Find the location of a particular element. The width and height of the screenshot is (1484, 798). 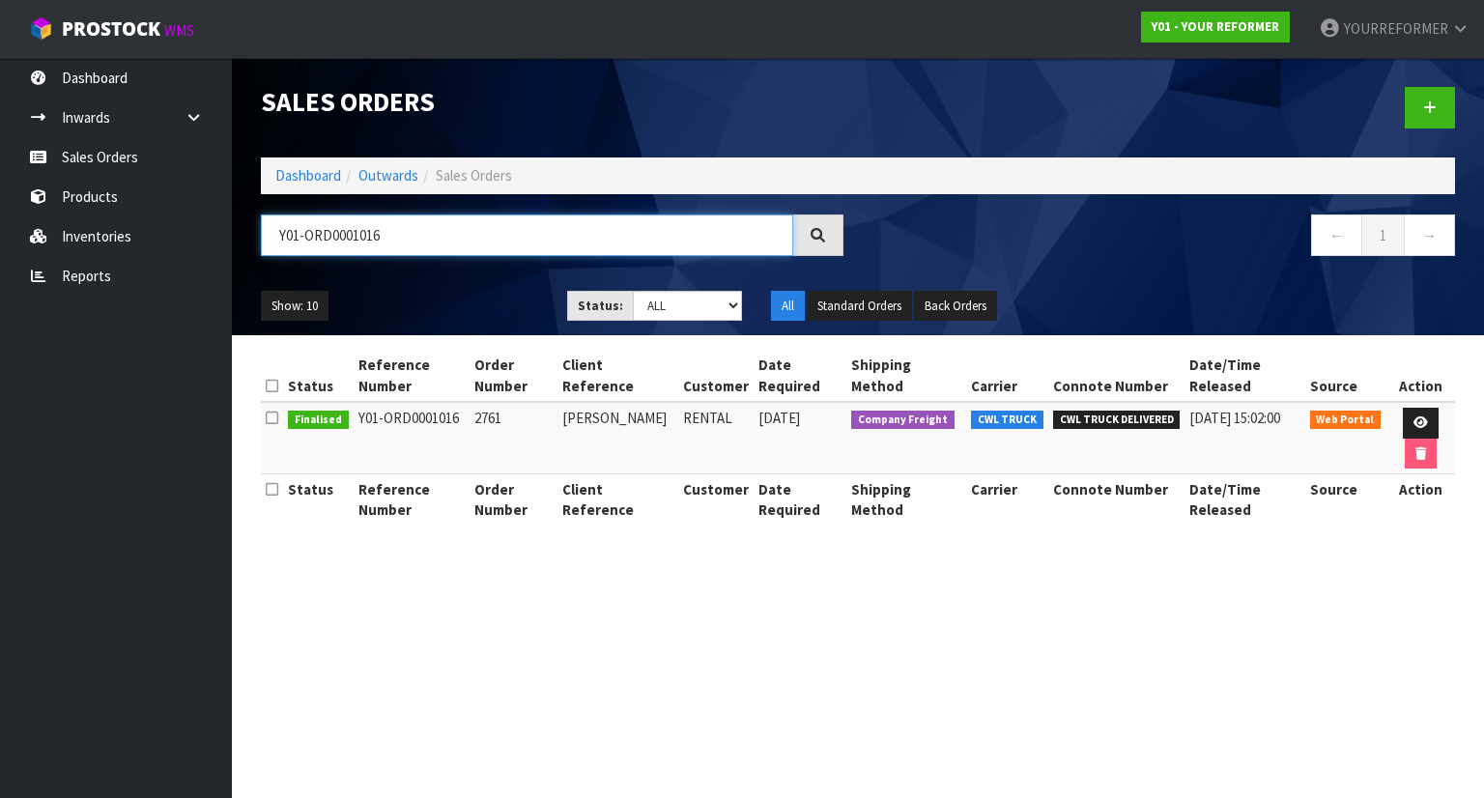

span: CWL TRUCK DELIVERED is located at coordinates (1117, 420).